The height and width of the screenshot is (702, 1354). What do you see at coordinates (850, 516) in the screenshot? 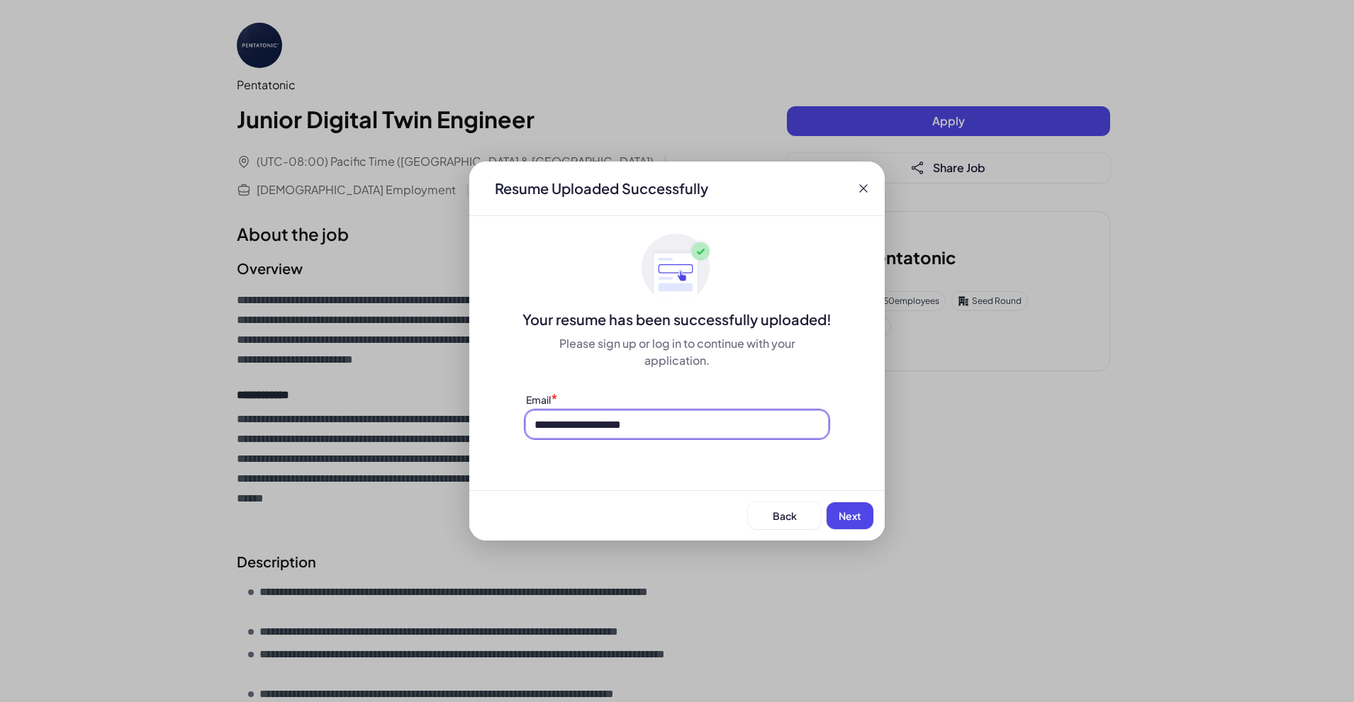
I see `span: Next` at bounding box center [850, 516].